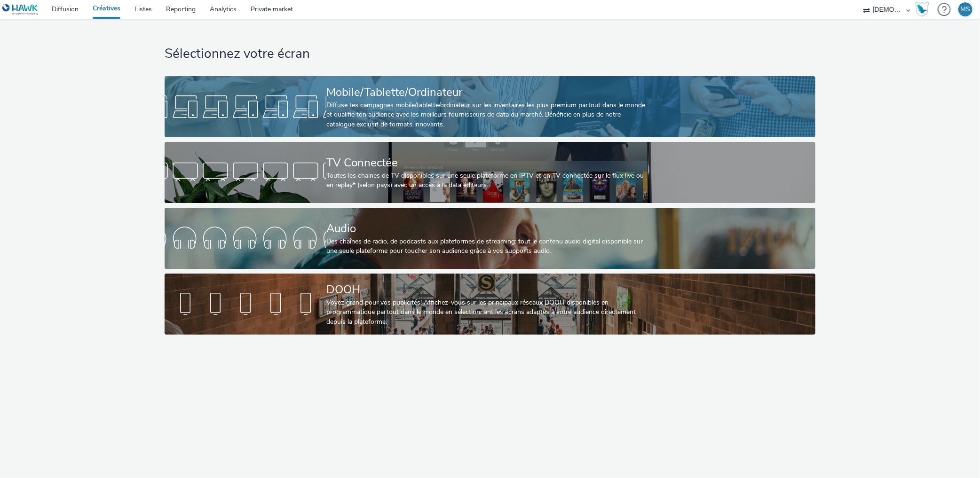  Describe the element at coordinates (20, 9) in the screenshot. I see `img: undefined Logo` at that location.